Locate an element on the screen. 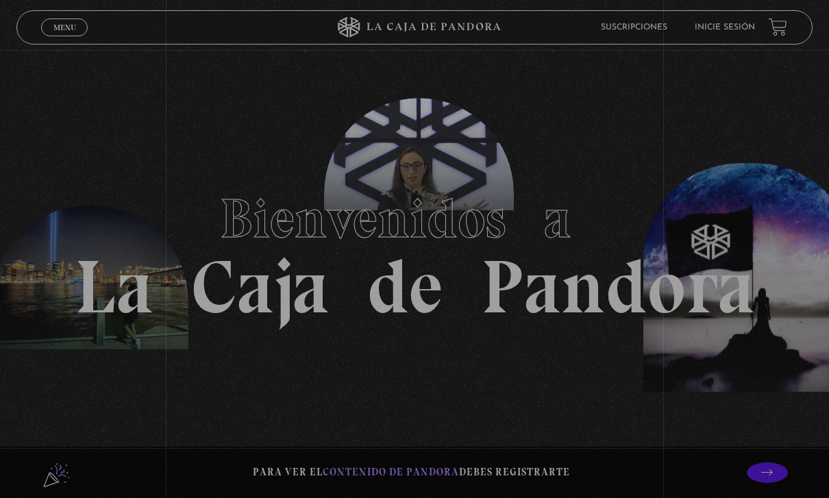  span: contenido de Pandora is located at coordinates (391, 472).